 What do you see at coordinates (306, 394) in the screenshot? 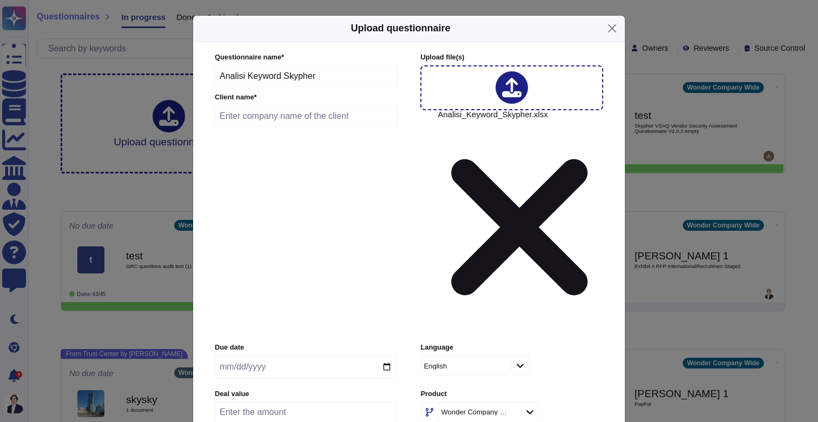
I see `label: Deal value` at bounding box center [306, 394].